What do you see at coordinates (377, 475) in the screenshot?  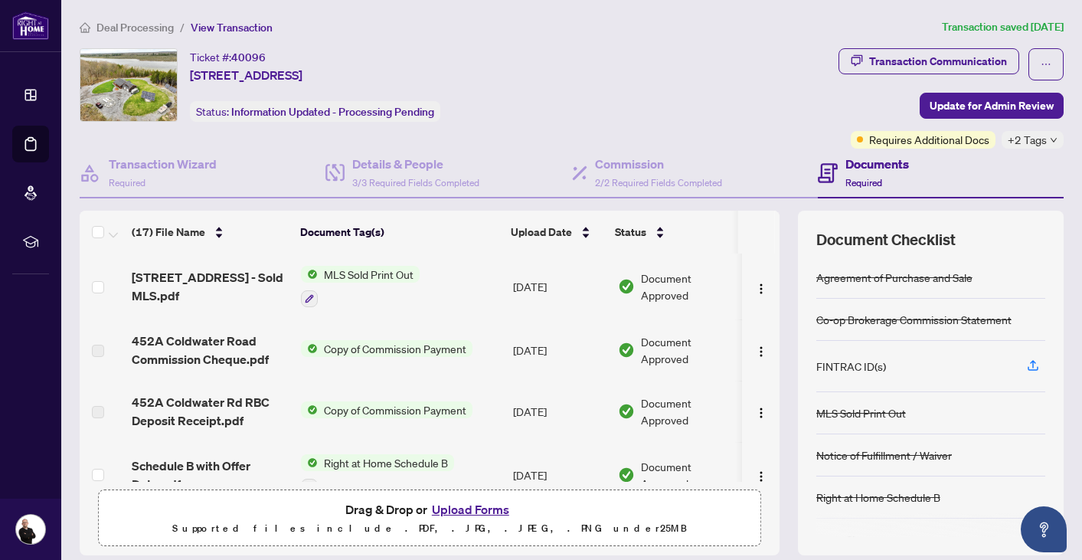 I see `button: Status IconRight at Home Schedule B` at bounding box center [377, 475].